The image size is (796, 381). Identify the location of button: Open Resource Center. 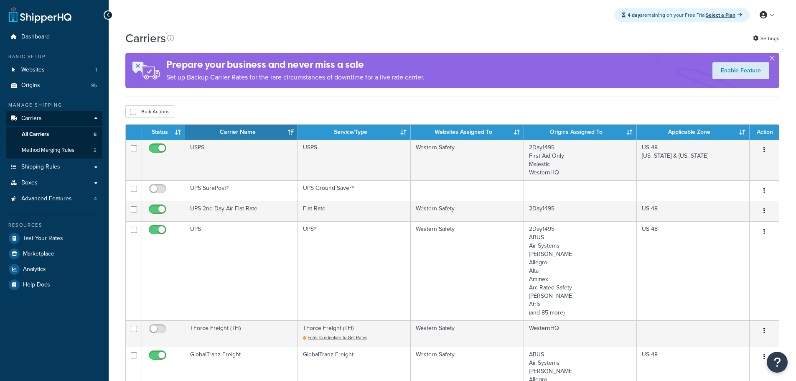
(777, 362).